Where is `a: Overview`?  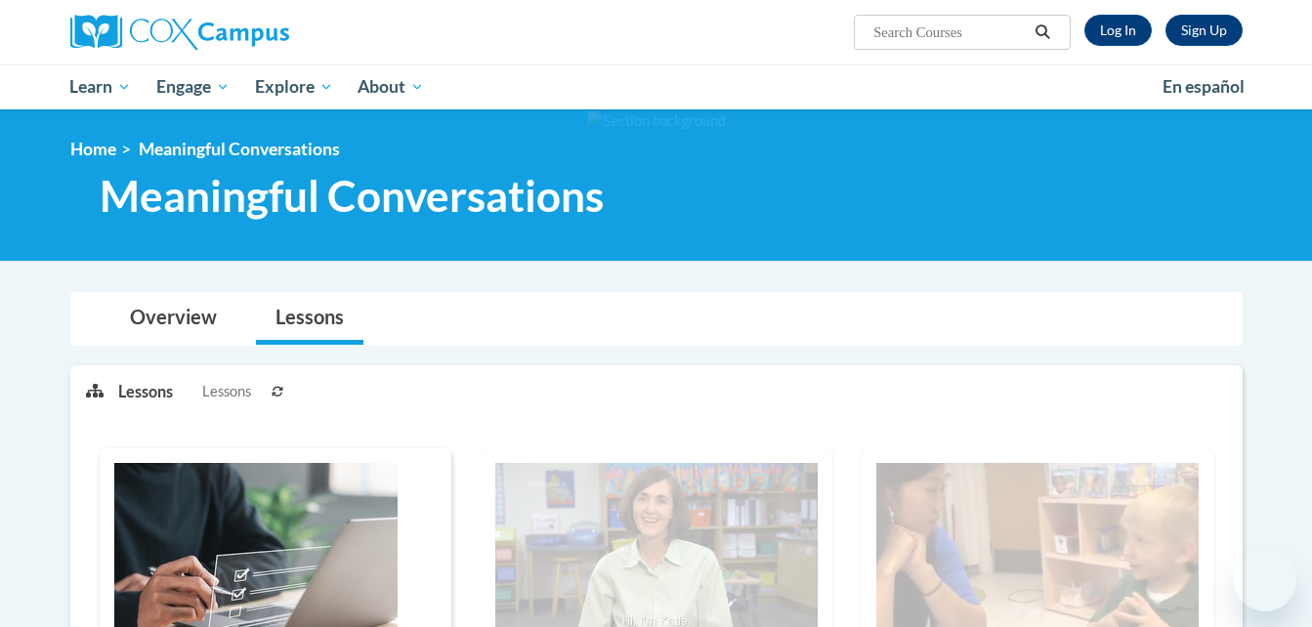
a: Overview is located at coordinates (173, 318).